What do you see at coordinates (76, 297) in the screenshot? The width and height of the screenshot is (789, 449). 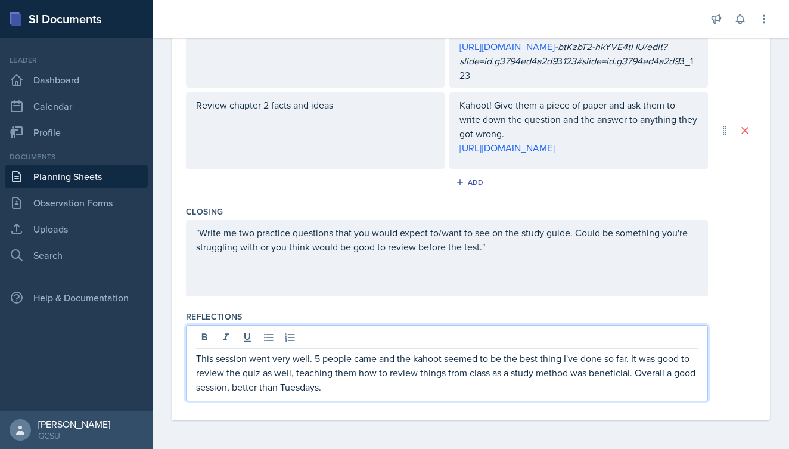 I see `div: Help & Documentation` at bounding box center [76, 297].